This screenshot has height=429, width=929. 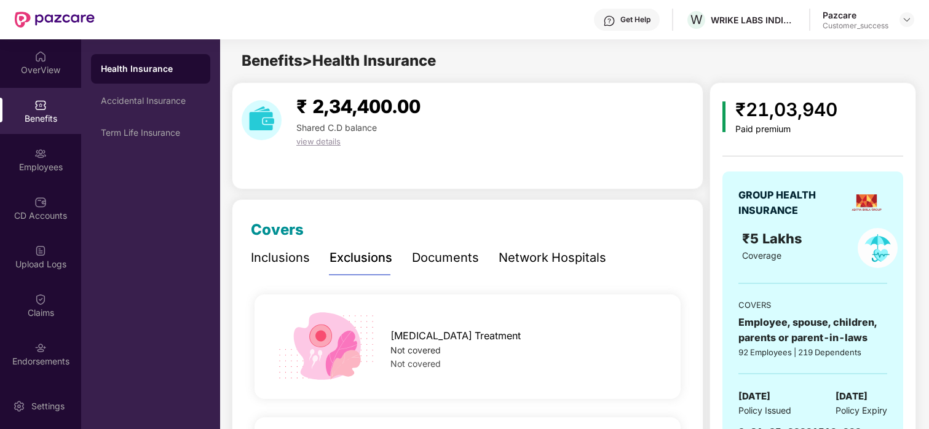 What do you see at coordinates (786, 109) in the screenshot?
I see `div: ₹21,03,940` at bounding box center [786, 109].